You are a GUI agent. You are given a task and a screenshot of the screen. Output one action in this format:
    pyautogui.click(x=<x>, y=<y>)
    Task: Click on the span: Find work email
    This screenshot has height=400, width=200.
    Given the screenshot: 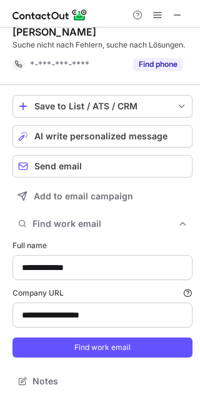 What is the action you would take?
    pyautogui.click(x=105, y=224)
    